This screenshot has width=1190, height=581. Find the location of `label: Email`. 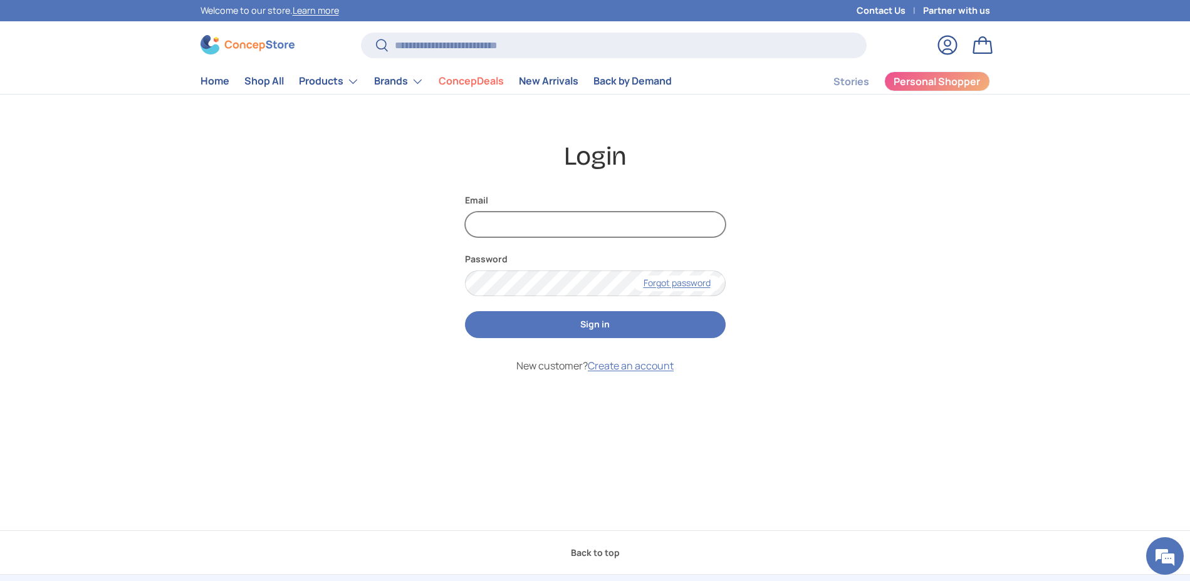

label: Email is located at coordinates (595, 200).